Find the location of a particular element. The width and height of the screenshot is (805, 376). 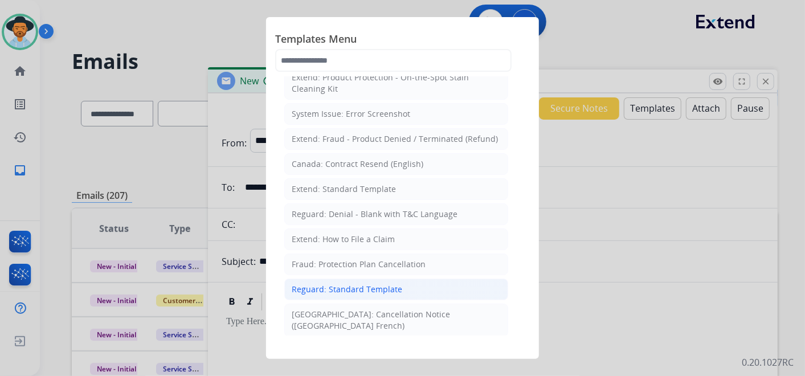

div: Extend: Standard Template is located at coordinates (343, 189).